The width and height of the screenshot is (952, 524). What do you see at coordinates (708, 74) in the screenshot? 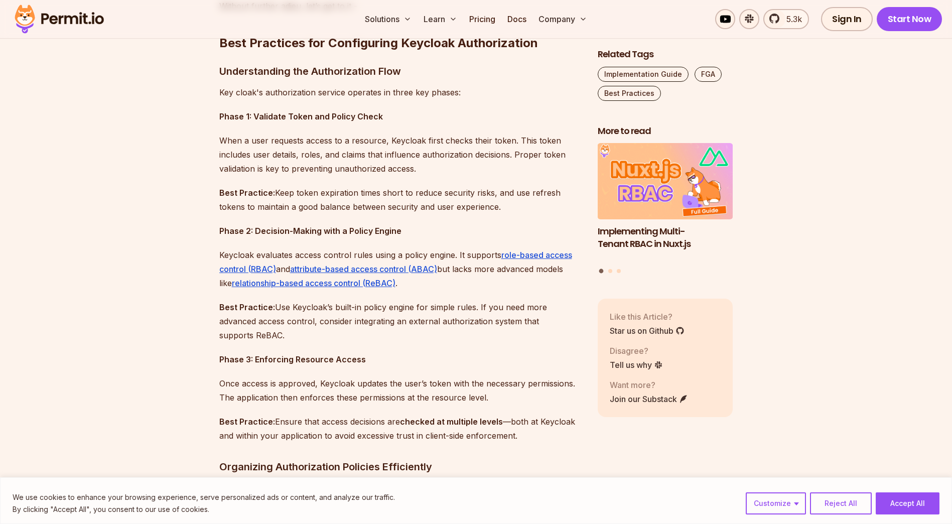
I see `a: FGA` at bounding box center [708, 74].